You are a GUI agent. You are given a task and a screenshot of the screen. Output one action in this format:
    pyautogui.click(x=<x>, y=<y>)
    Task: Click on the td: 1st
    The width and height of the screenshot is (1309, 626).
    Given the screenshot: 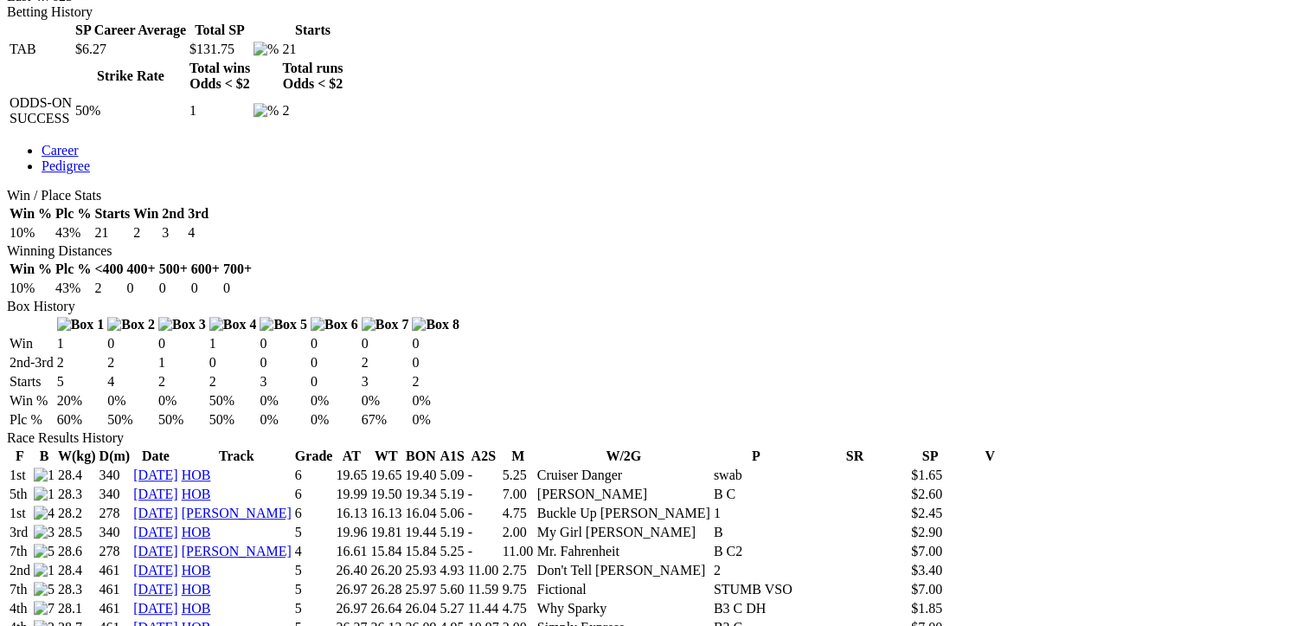 What is the action you would take?
    pyautogui.click(x=20, y=475)
    